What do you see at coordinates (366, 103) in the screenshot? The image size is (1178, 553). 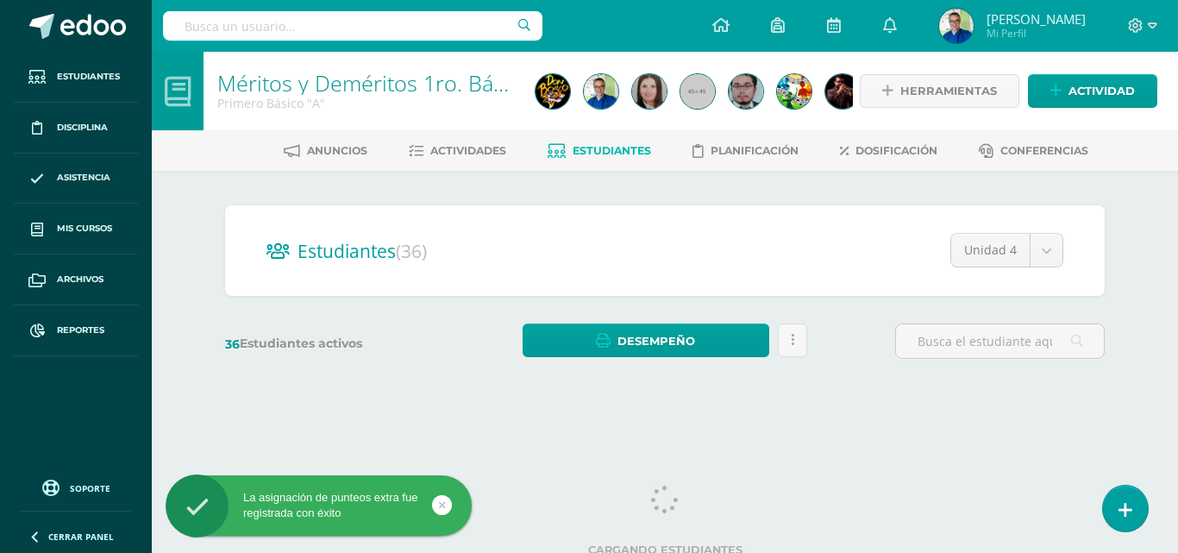 I see `div: Primero Básico 'A'` at bounding box center [366, 103].